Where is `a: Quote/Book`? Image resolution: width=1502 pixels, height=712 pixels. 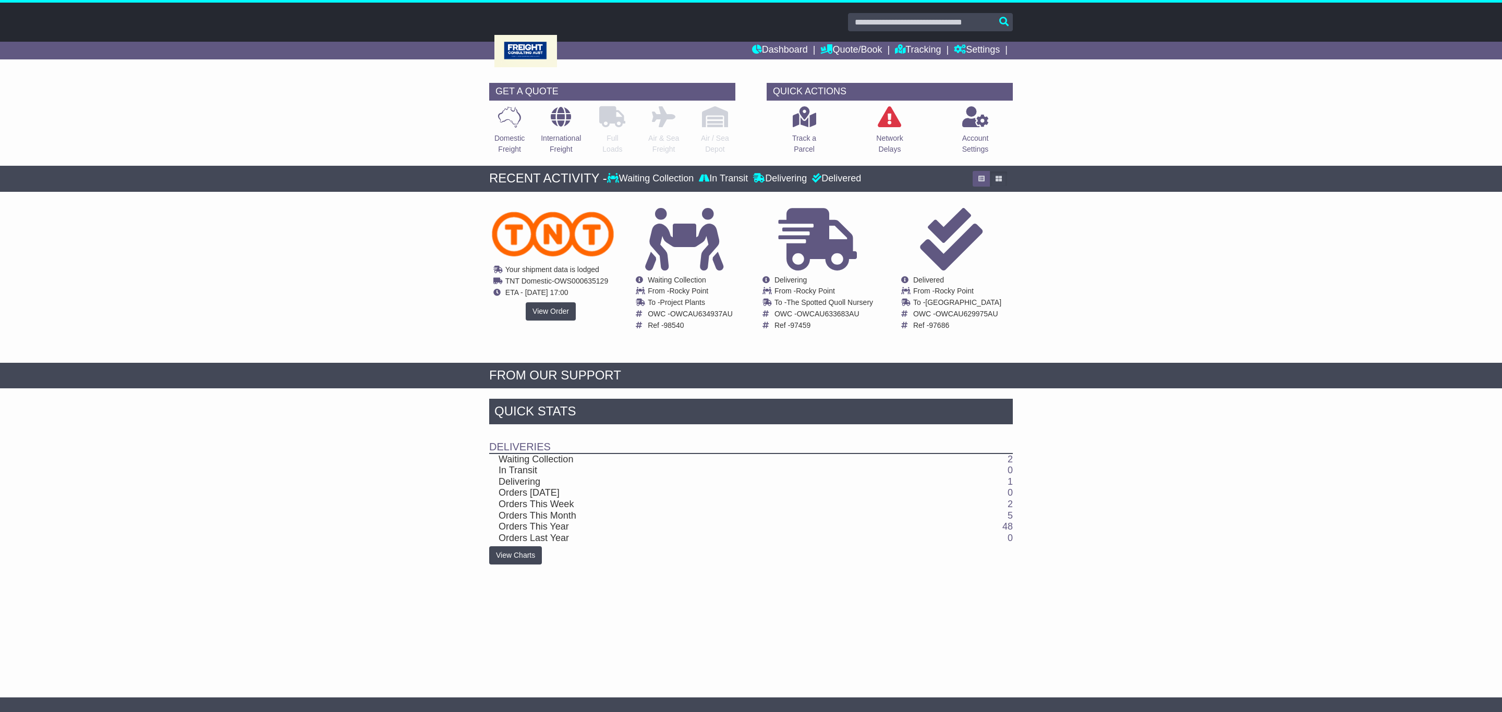 a: Quote/Book is located at coordinates (851, 51).